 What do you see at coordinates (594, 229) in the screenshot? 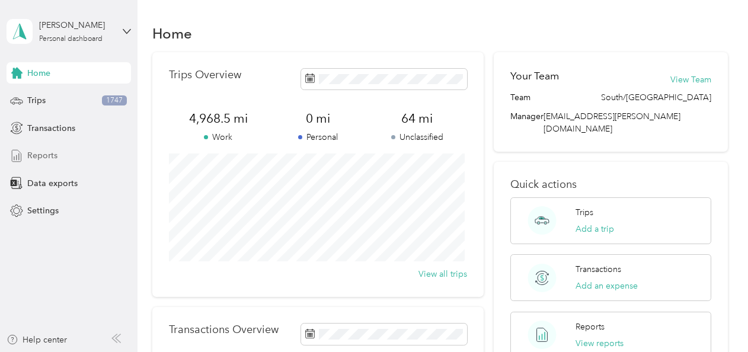
I see `button: Add a trip` at bounding box center [594, 229].